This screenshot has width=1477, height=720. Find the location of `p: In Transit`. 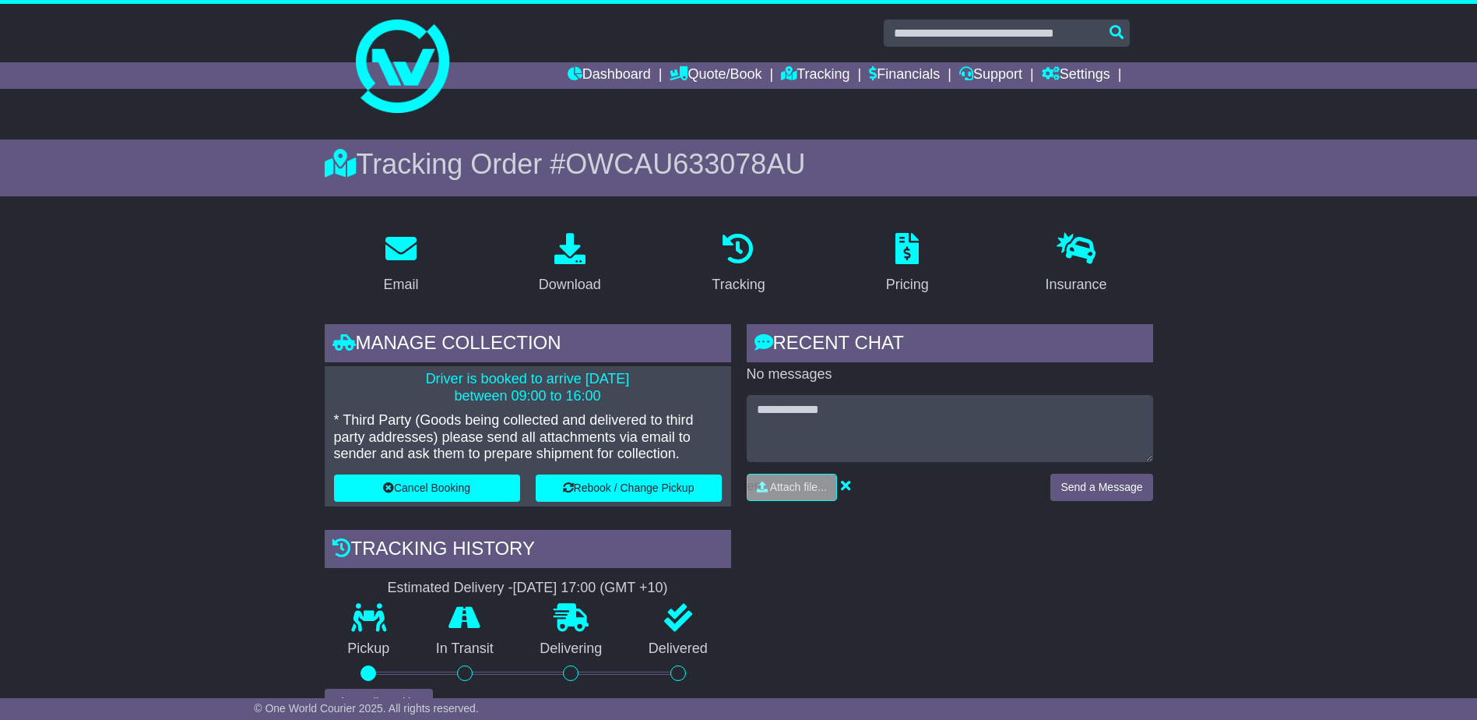

p: In Transit is located at coordinates (465, 649).